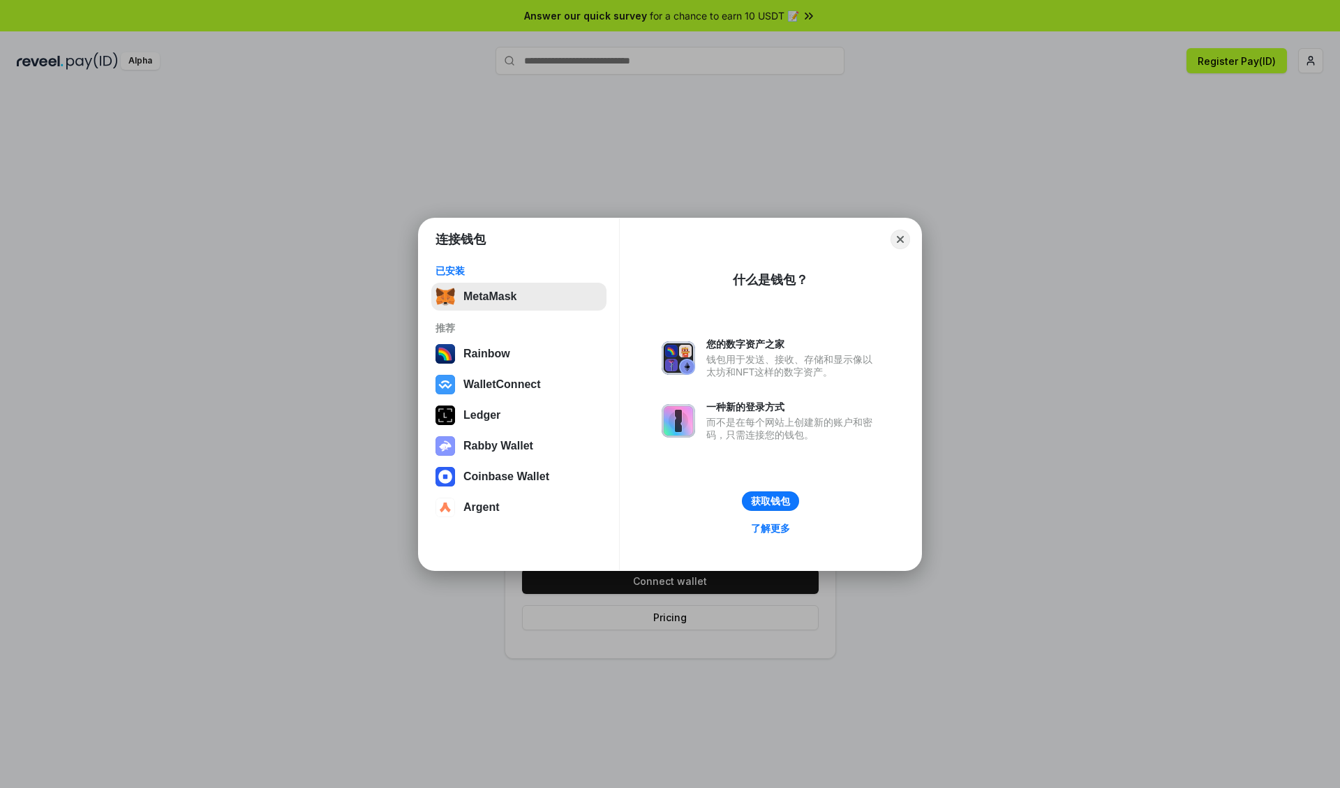  I want to click on div: Rabby Wallet, so click(498, 446).